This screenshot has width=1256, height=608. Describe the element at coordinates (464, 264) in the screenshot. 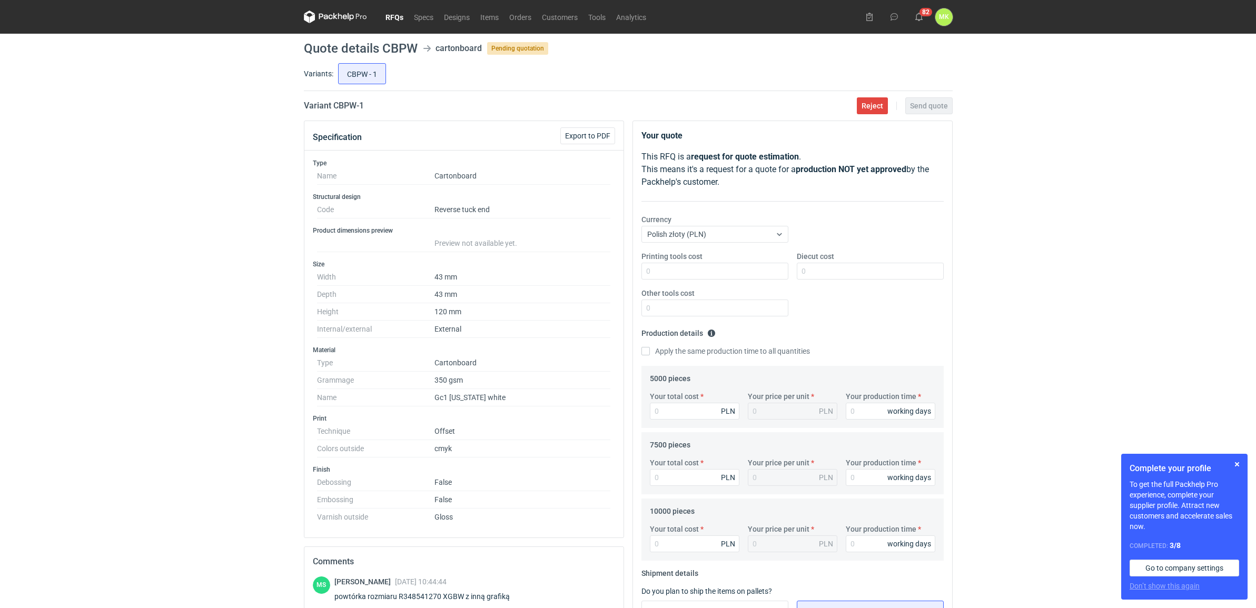

I see `h3: Size` at that location.